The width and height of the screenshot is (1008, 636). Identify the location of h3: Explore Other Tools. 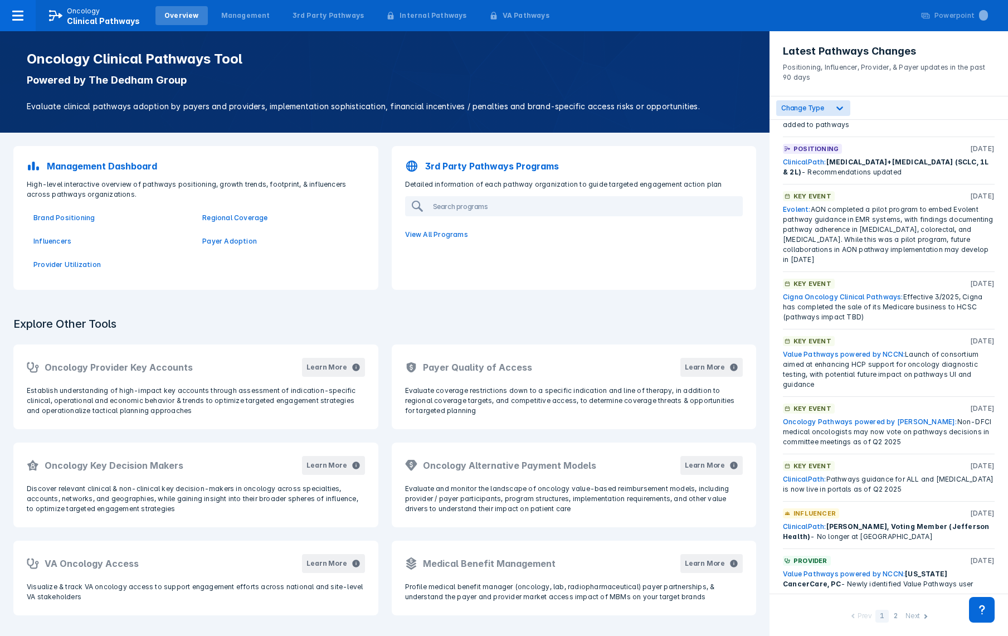
(65, 324).